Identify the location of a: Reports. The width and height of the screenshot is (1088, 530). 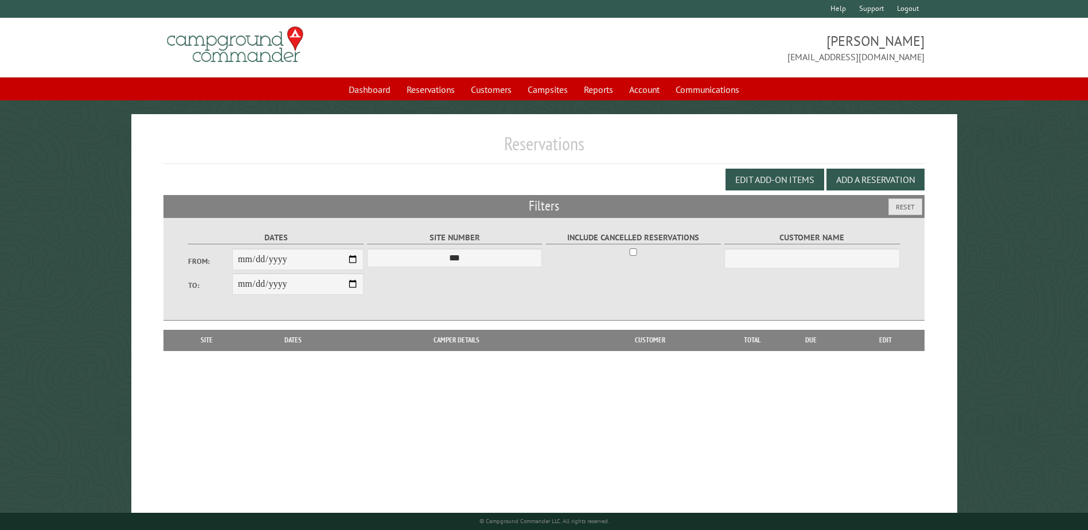
(598, 90).